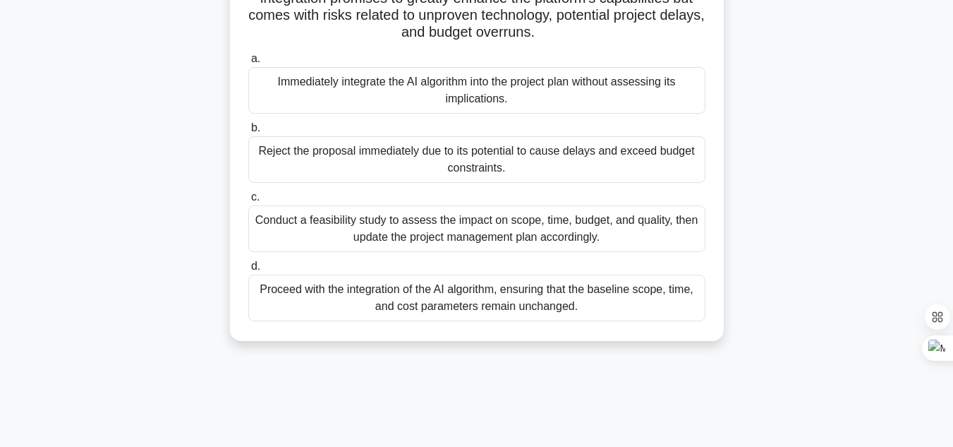 Image resolution: width=953 pixels, height=447 pixels. Describe the element at coordinates (477, 229) in the screenshot. I see `div: Conduct a feasibility study to assess the impact on scope, time, budget, and quality, then update...` at that location.